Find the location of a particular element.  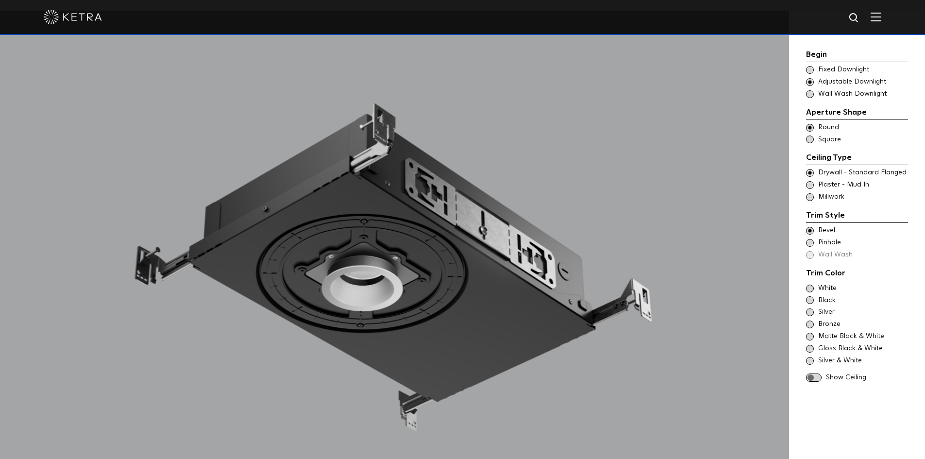

div: Ceiling Type is located at coordinates (857, 158).